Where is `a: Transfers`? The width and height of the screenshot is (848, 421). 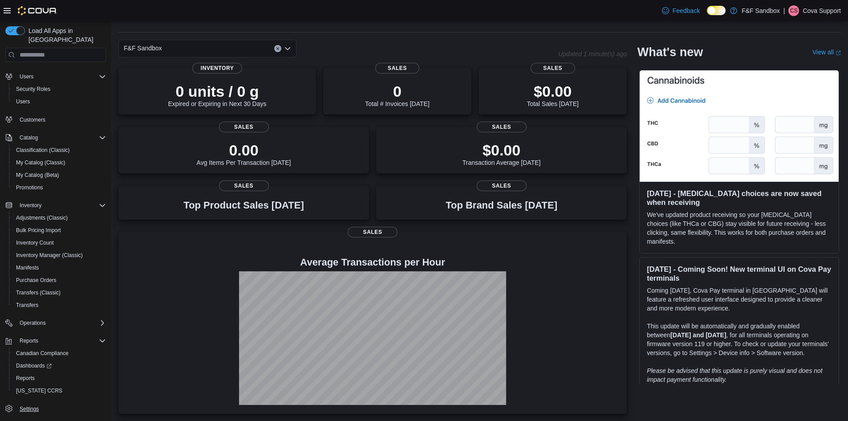 a: Transfers is located at coordinates (27, 305).